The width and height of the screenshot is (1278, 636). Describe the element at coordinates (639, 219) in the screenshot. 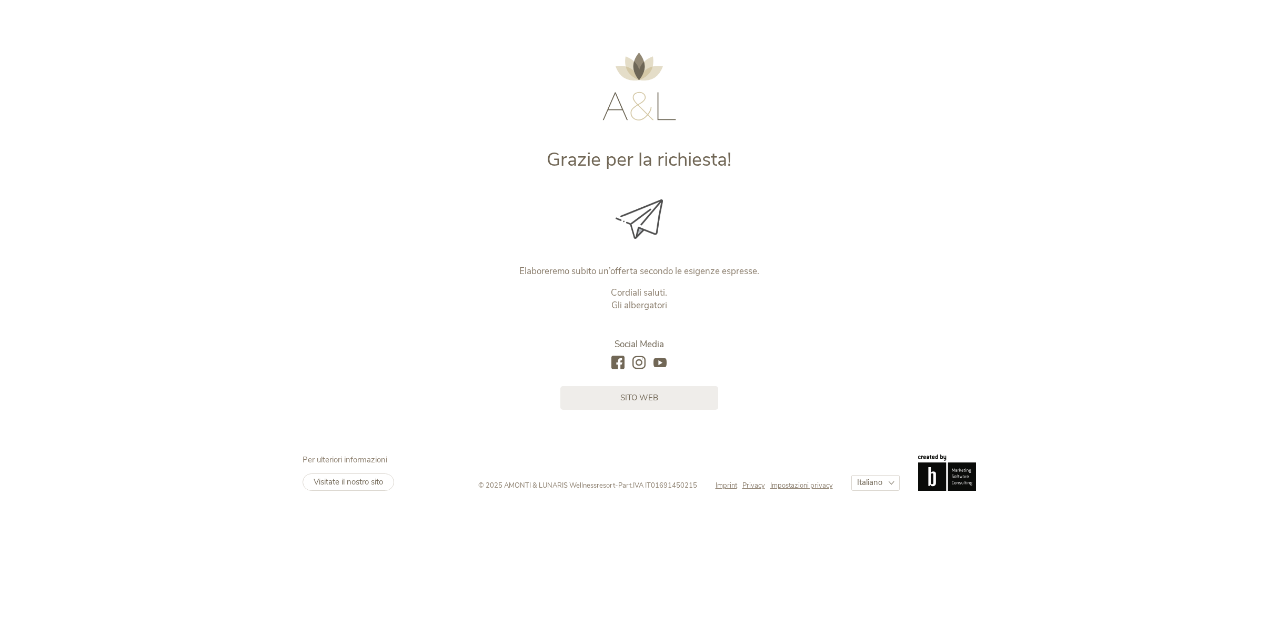

I see `img: Grazie per la richiesta!` at that location.